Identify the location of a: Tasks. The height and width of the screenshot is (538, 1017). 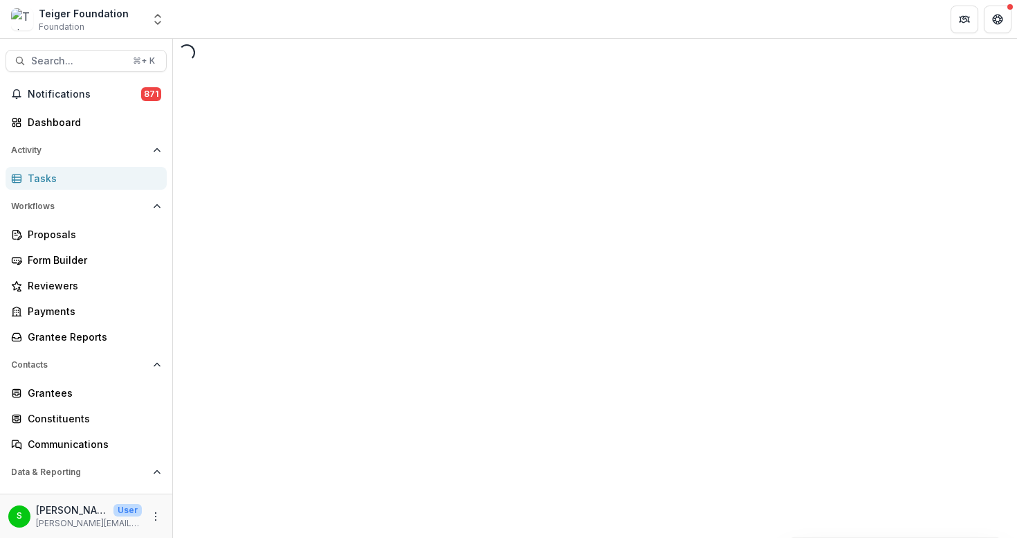
(86, 178).